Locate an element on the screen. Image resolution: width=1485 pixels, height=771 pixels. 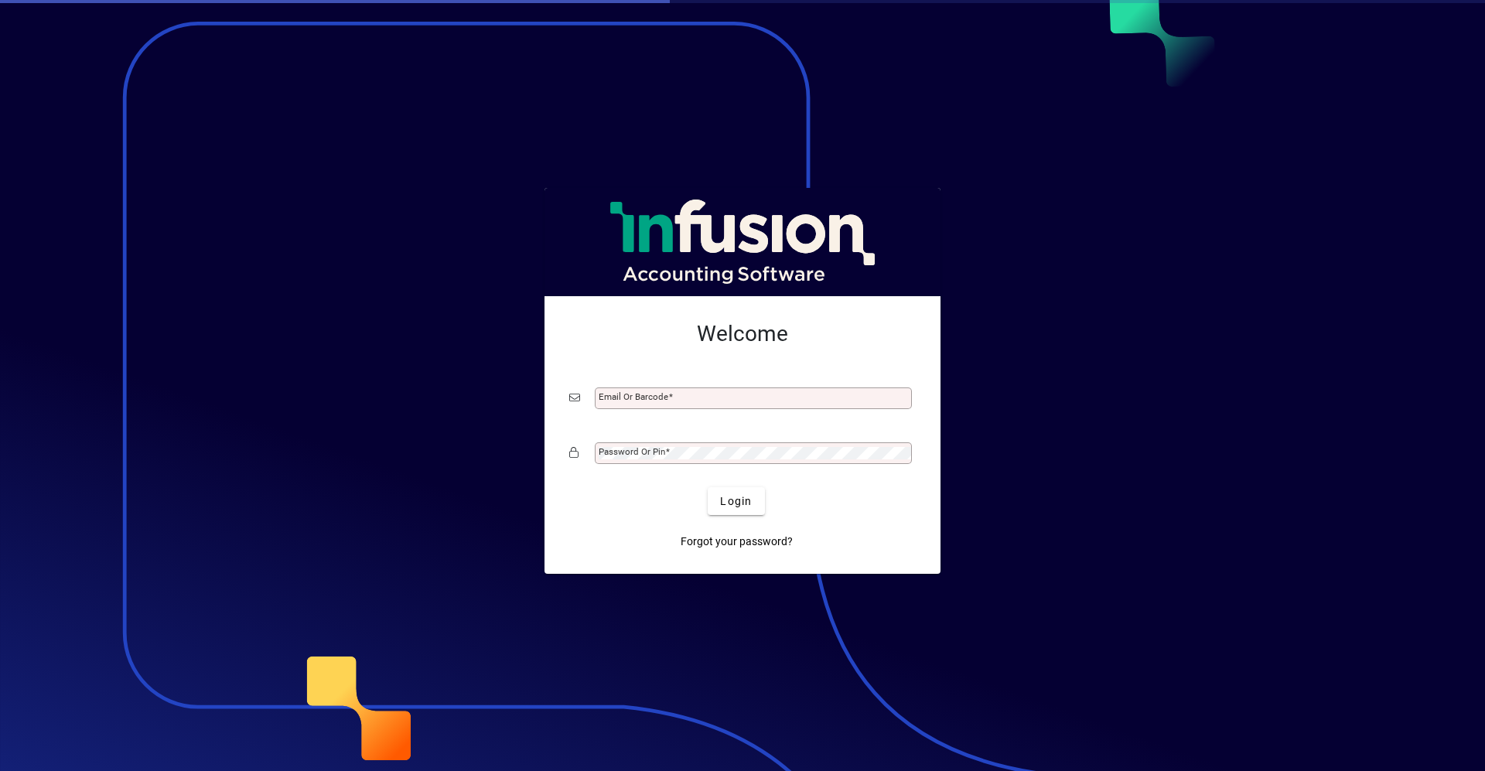
mat-label: Email or Barcode is located at coordinates (634, 397).